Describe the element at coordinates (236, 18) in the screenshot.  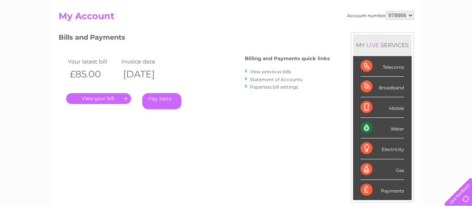
I see `h2: My Account` at that location.